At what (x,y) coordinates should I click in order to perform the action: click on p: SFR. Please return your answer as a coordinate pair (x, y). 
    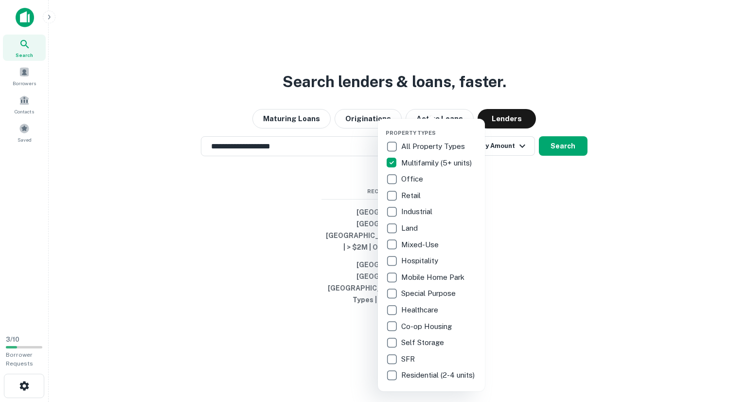
    Looking at the image, I should click on (409, 359).